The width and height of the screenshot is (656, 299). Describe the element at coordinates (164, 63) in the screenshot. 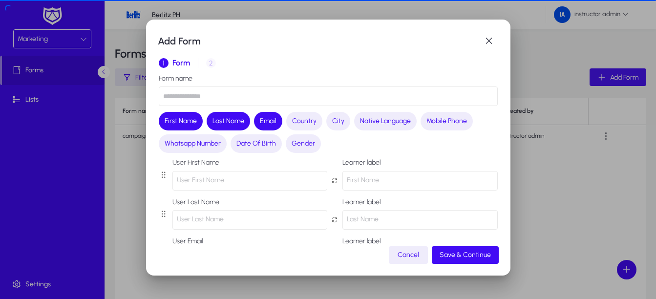

I see `span: 1` at that location.